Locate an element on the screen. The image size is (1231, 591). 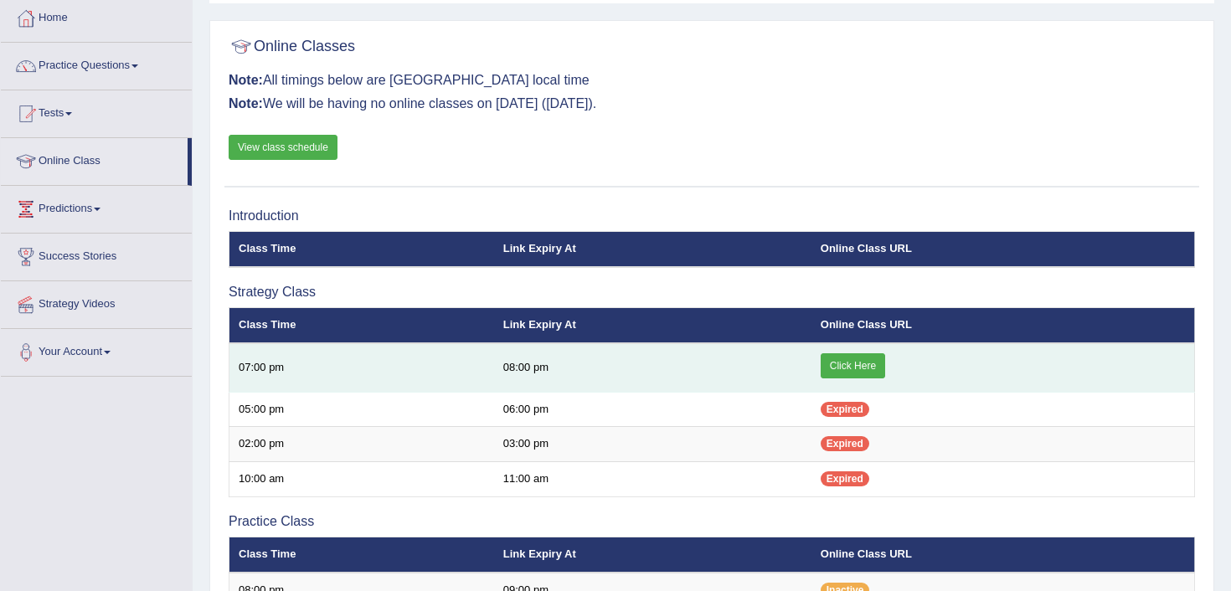
td: 03:00 pm is located at coordinates (653, 445).